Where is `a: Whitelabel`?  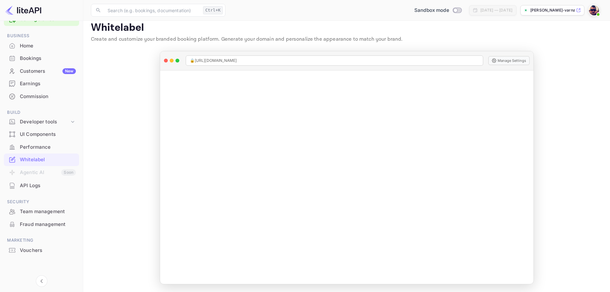 a: Whitelabel is located at coordinates (41, 159).